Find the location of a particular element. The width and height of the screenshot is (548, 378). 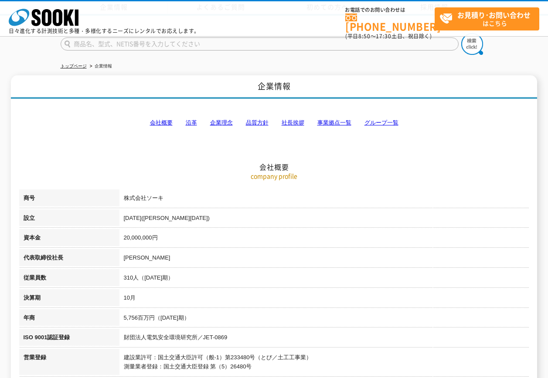

a: 社長挨拶 is located at coordinates (293, 122).